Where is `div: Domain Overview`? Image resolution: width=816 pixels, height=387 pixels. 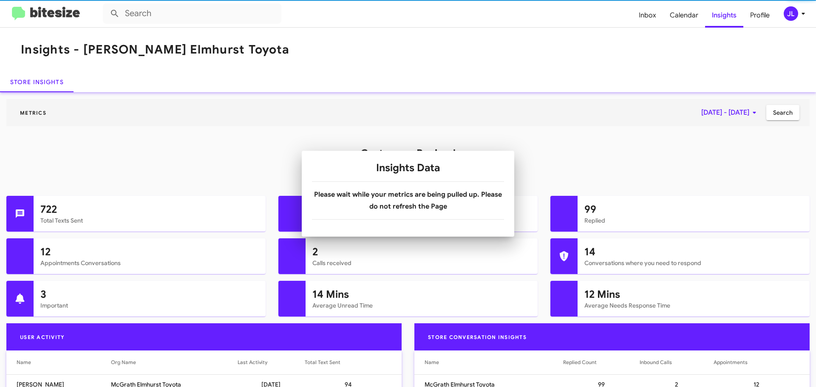 div: Domain Overview is located at coordinates (54, 53).